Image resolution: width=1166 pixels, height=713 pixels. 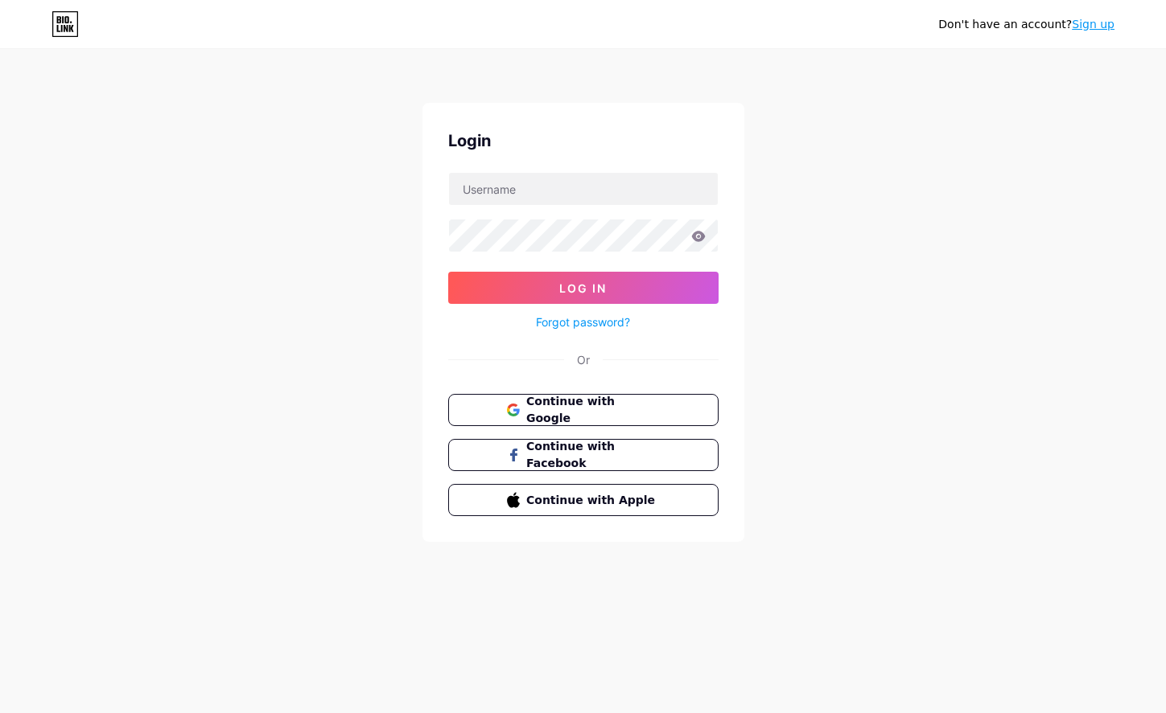 I want to click on span: Continue with Apple, so click(x=592, y=500).